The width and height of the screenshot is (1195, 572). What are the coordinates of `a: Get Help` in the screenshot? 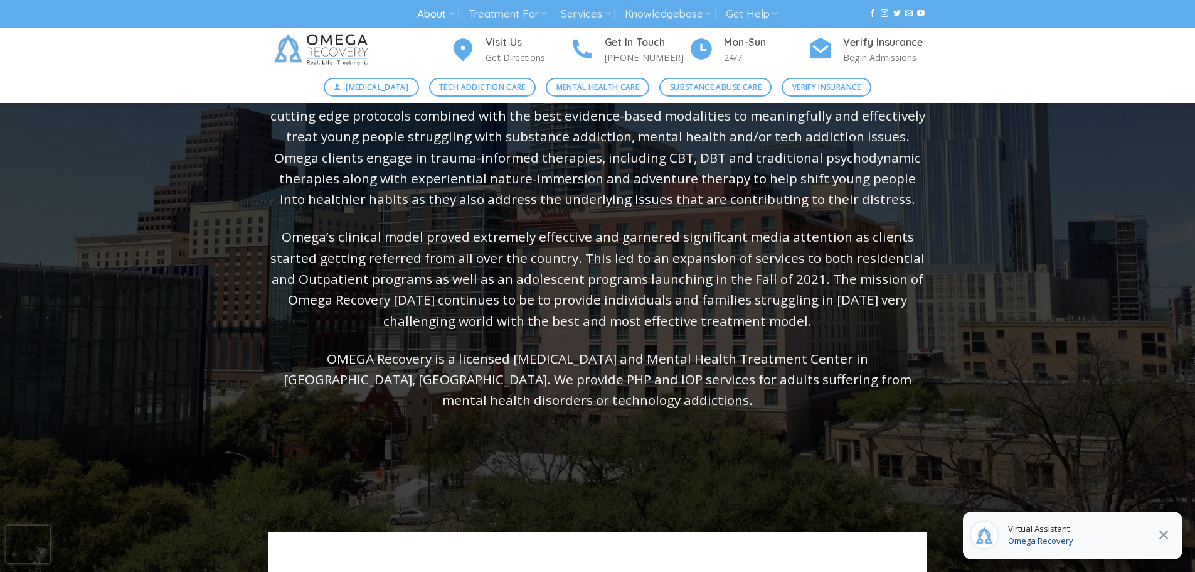 It's located at (752, 14).